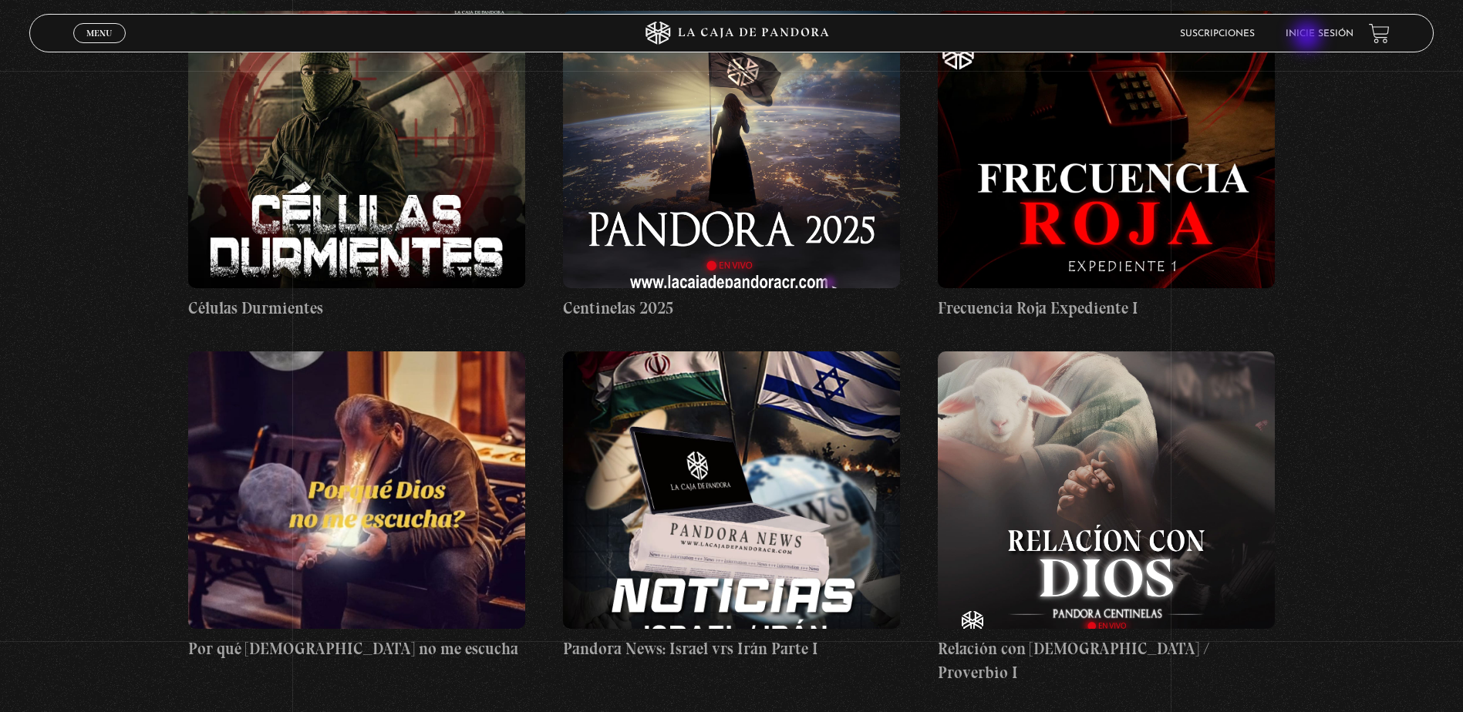 Image resolution: width=1463 pixels, height=712 pixels. I want to click on span: Menu, so click(99, 33).